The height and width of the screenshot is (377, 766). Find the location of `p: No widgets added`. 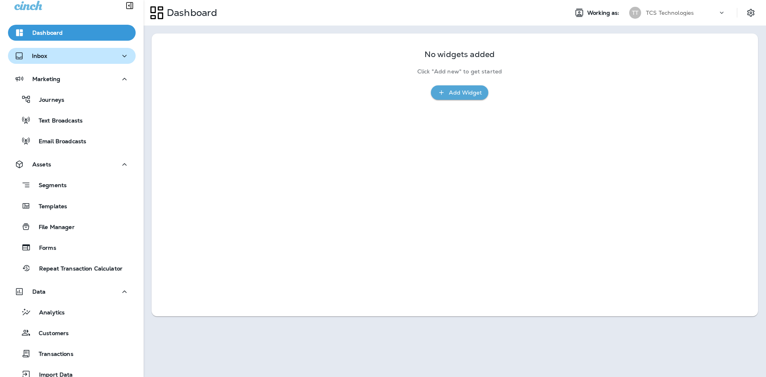

p: No widgets added is located at coordinates (460, 54).